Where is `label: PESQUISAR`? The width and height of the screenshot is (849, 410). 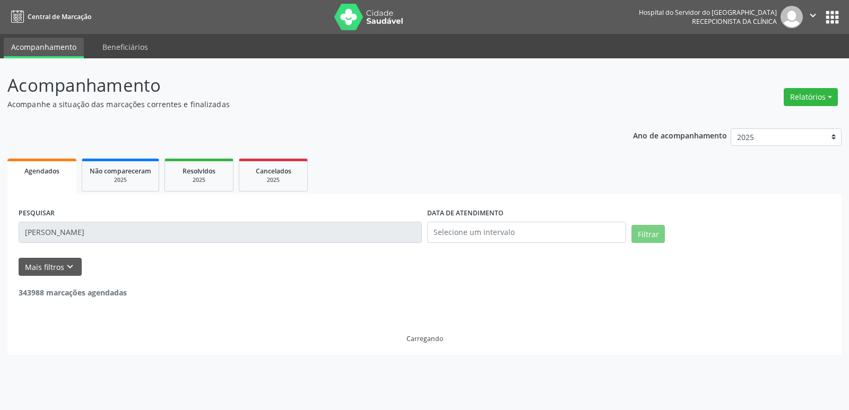 label: PESQUISAR is located at coordinates (37, 213).